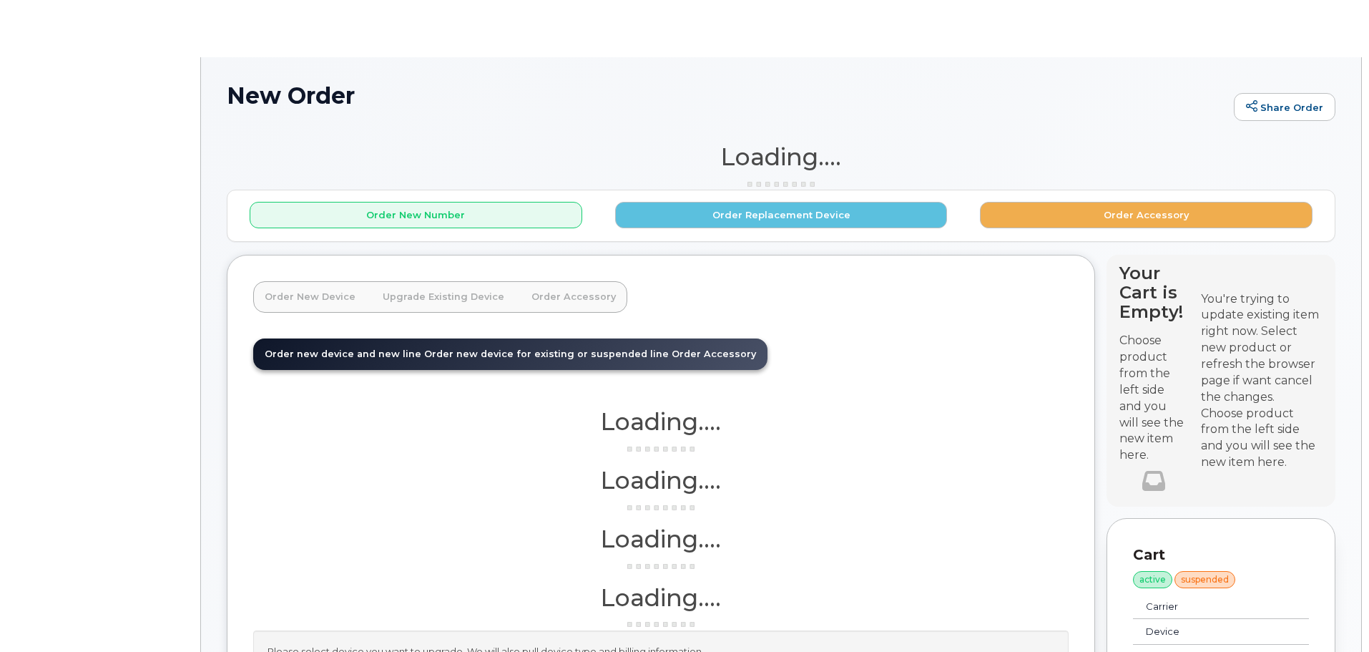 Image resolution: width=1369 pixels, height=652 pixels. Describe the element at coordinates (1205, 607) in the screenshot. I see `td: Carrier` at that location.